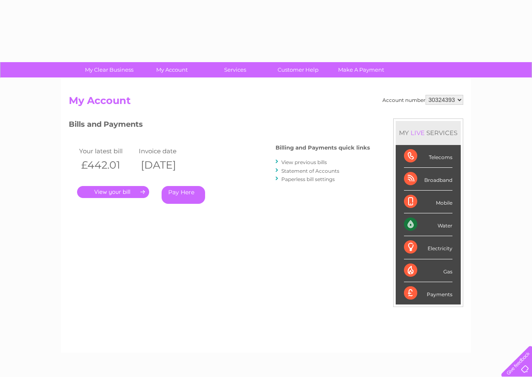 The height and width of the screenshot is (377, 532). What do you see at coordinates (298, 70) in the screenshot?
I see `a: Customer Help` at bounding box center [298, 70].